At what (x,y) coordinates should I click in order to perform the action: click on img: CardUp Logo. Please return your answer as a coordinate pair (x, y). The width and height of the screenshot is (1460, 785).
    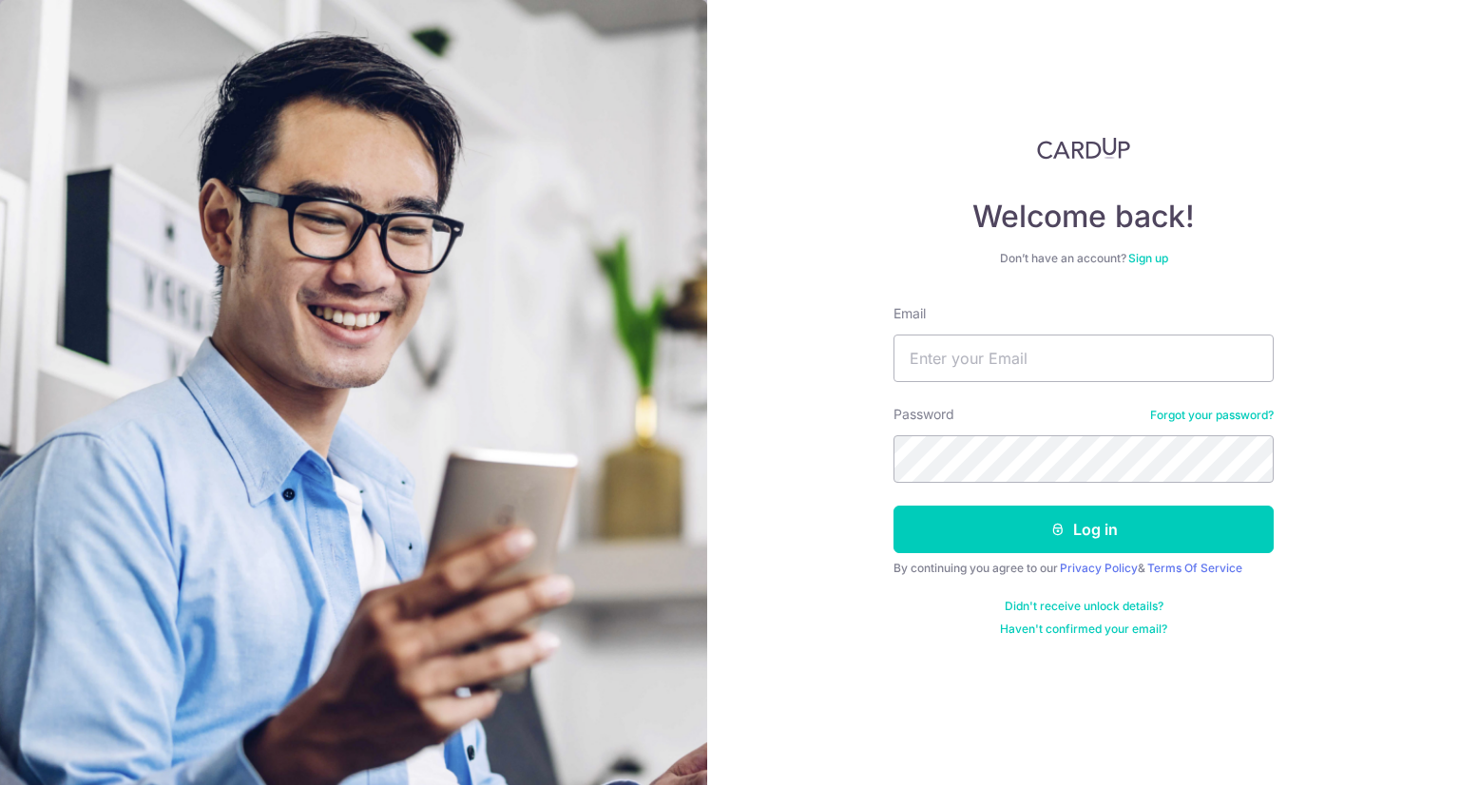
    Looking at the image, I should click on (1083, 148).